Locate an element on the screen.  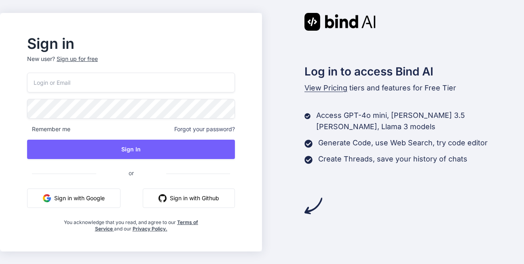
p: New user? is located at coordinates (131, 64).